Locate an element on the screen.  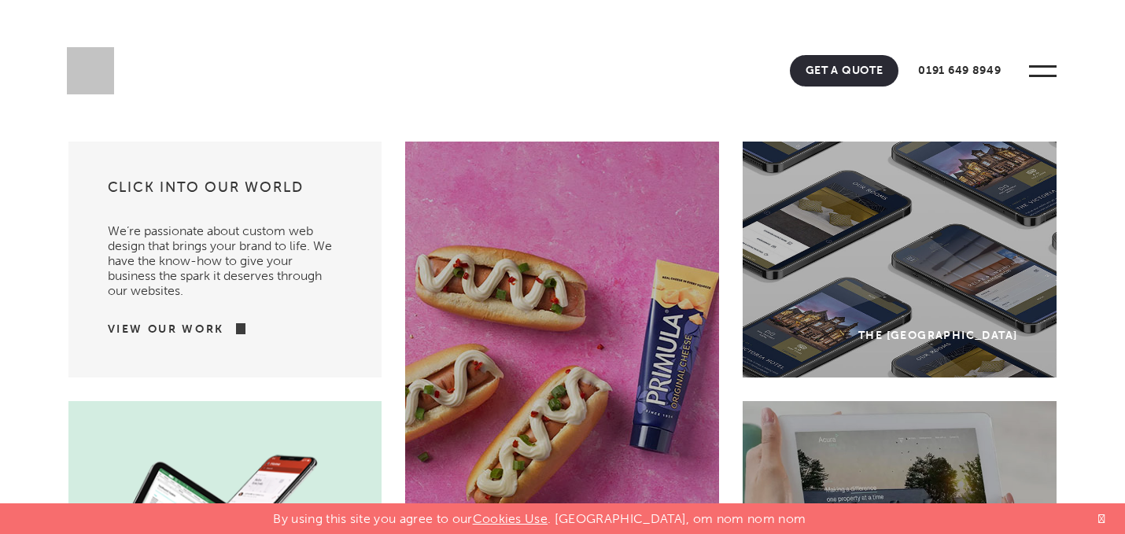
h3: Click into our world is located at coordinates (225, 193).